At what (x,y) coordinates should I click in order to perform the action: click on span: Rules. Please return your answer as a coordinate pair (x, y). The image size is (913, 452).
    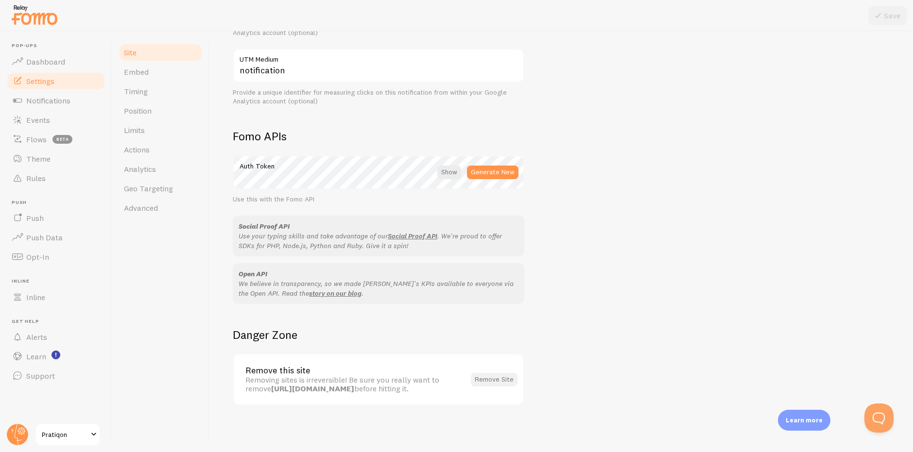
    Looking at the image, I should click on (36, 178).